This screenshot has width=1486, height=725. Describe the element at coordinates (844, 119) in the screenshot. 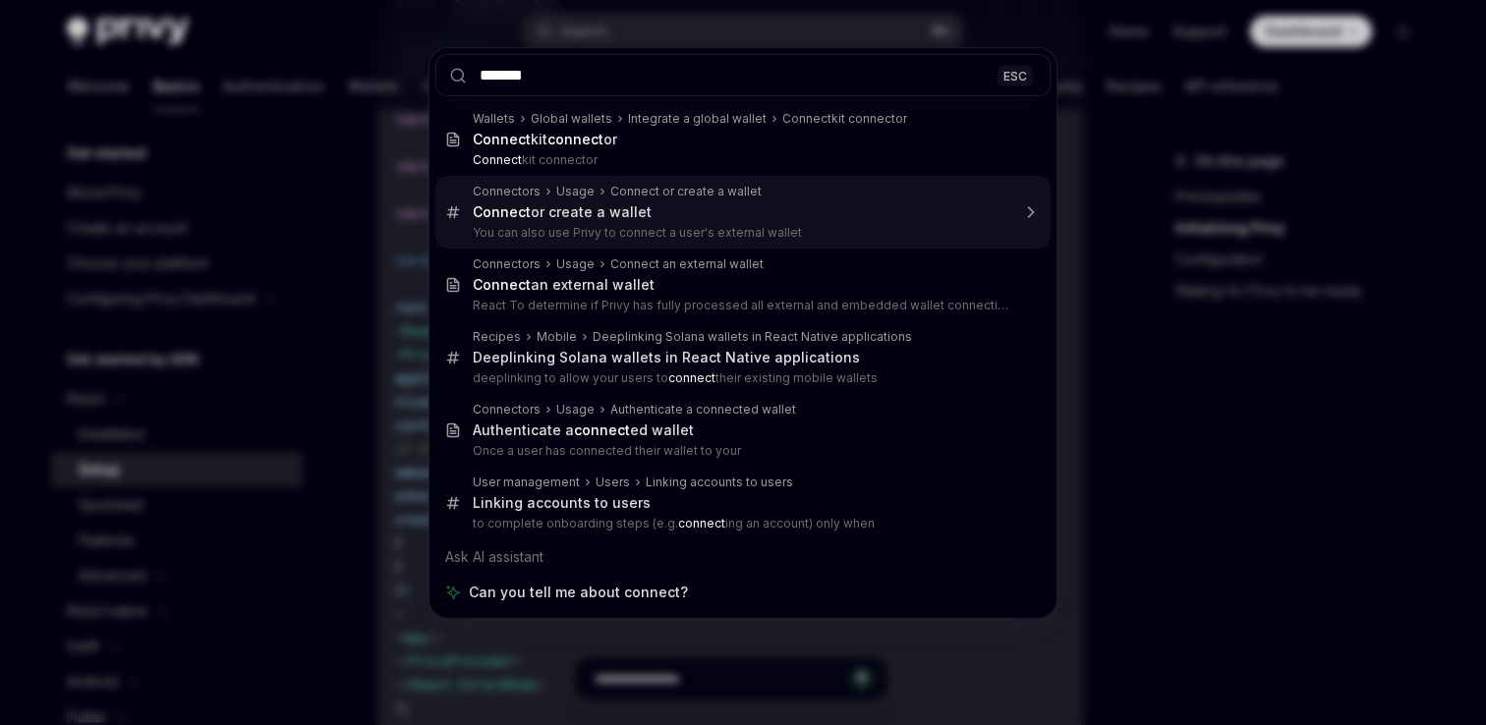

I see `div: Connectkit connector` at that location.